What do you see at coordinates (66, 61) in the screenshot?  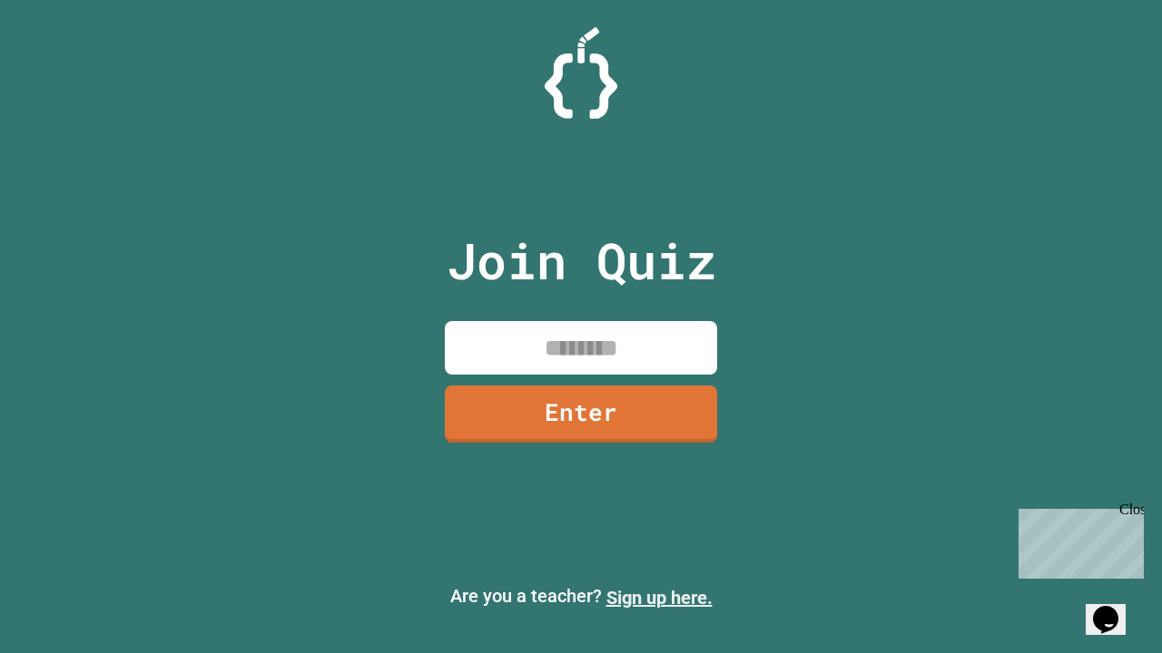 I see `div: Chat with us now!Close` at bounding box center [66, 61].